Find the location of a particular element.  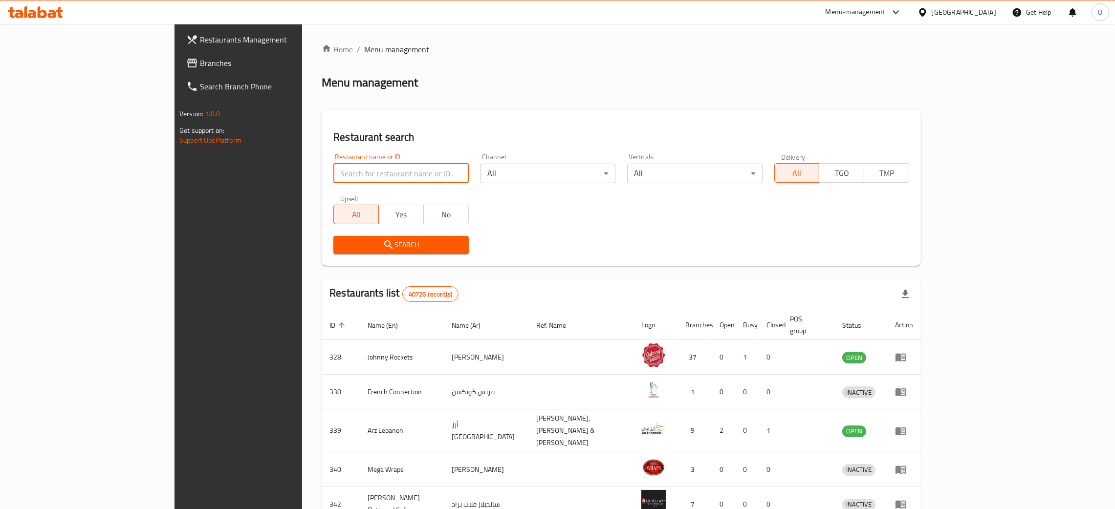

th: Action is located at coordinates (904, 325).